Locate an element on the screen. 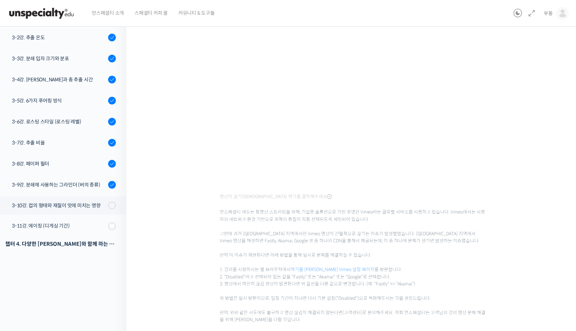  div: 3-11강. 에이징 (디게싱 기간) is located at coordinates (59, 226).